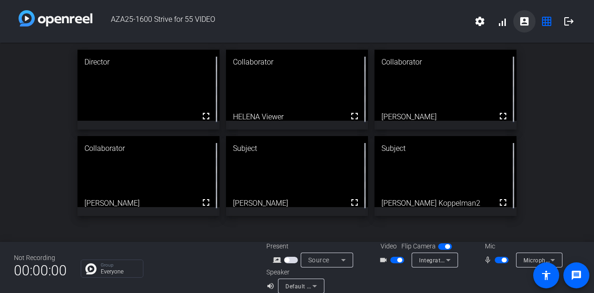 This screenshot has height=293, width=594. Describe the element at coordinates (480, 21) in the screenshot. I see `mat-icon: settings` at that location.